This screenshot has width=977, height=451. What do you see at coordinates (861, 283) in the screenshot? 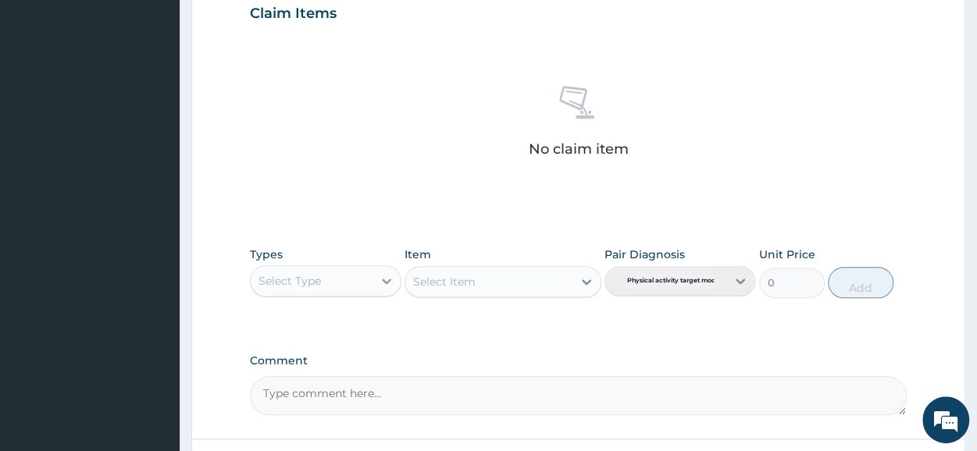
I see `button: Add` at bounding box center [861, 283].